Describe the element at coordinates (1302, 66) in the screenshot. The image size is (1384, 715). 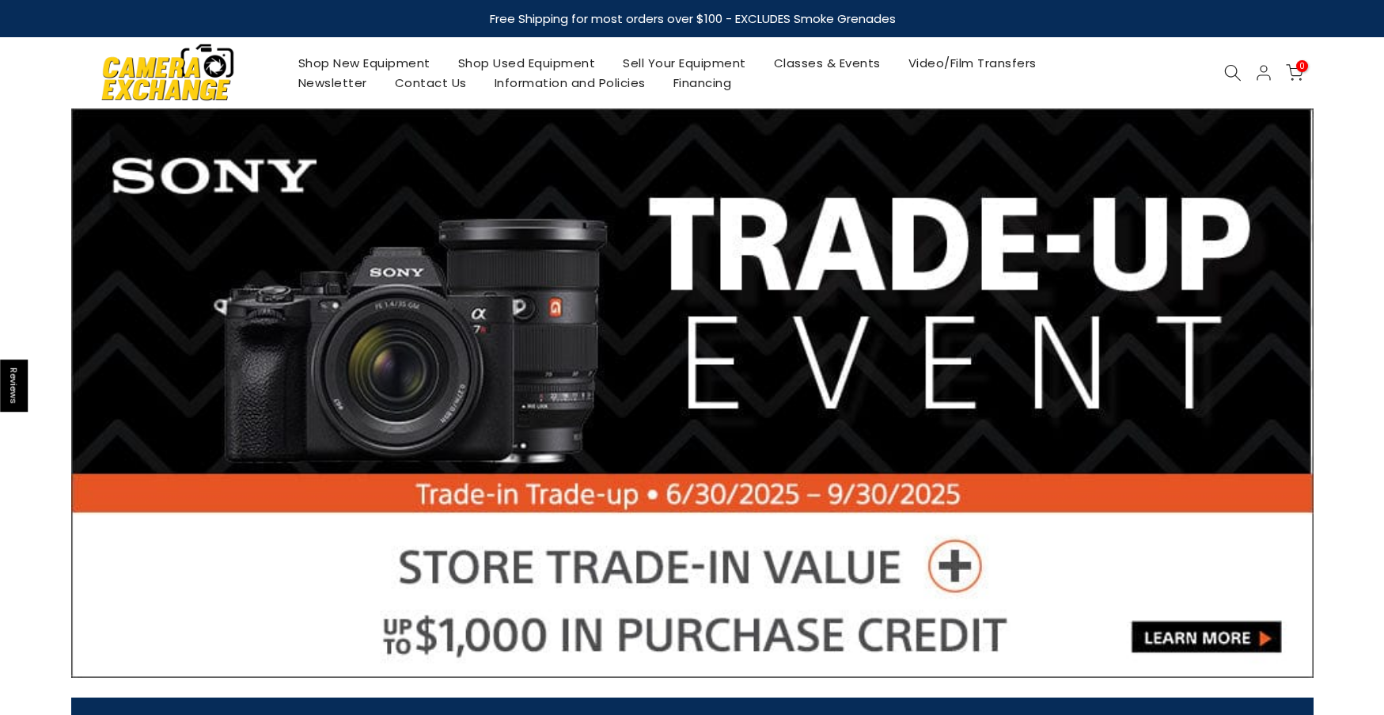
I see `span: 0` at that location.